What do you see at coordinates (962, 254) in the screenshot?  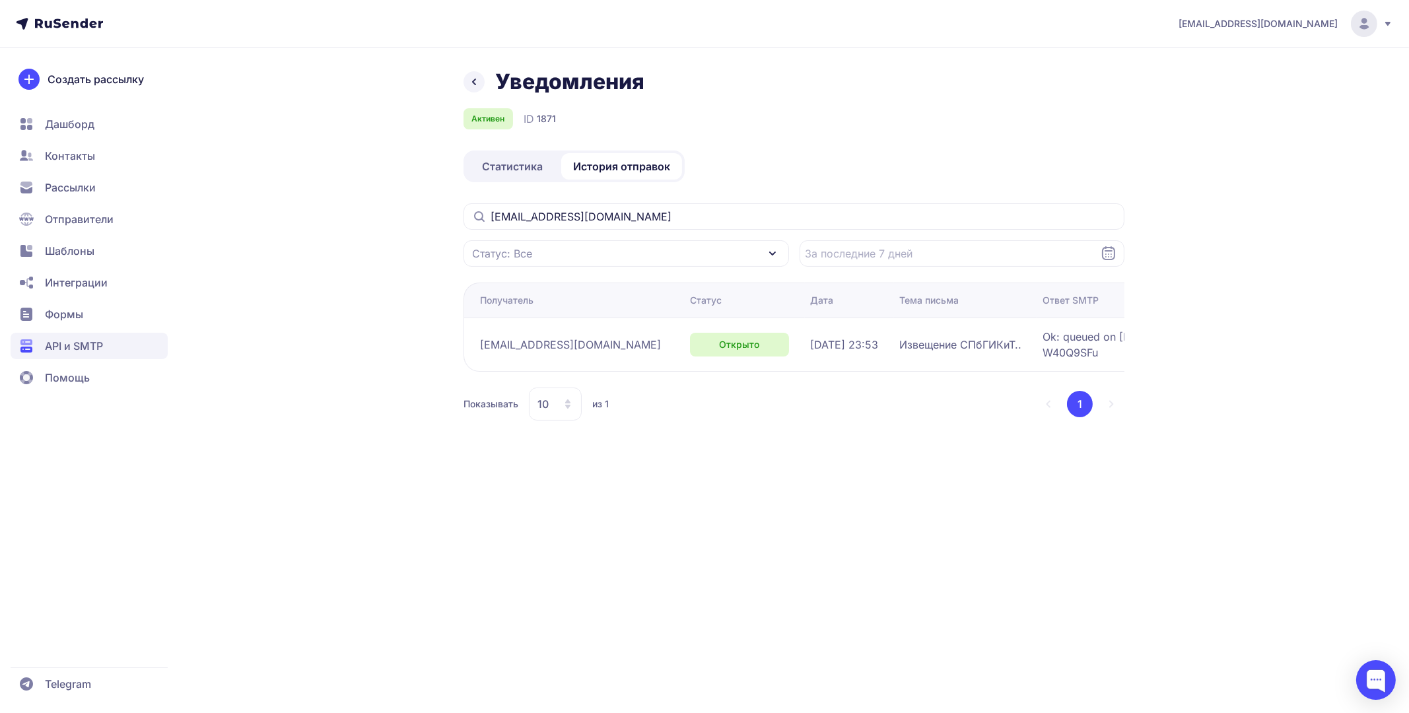 I see `input: Datepicker input` at bounding box center [962, 254].